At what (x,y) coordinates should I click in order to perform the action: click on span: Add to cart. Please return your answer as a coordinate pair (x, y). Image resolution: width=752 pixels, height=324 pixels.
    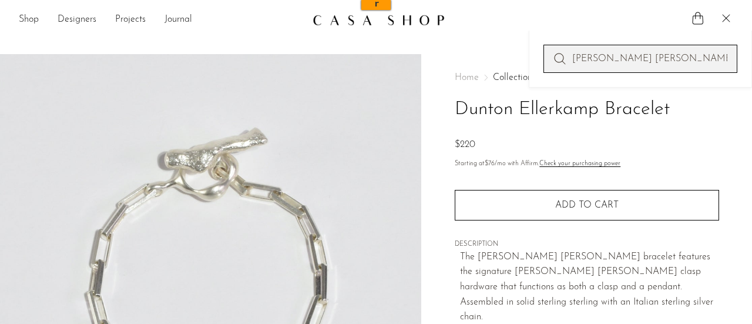
    Looking at the image, I should click on (587, 205).